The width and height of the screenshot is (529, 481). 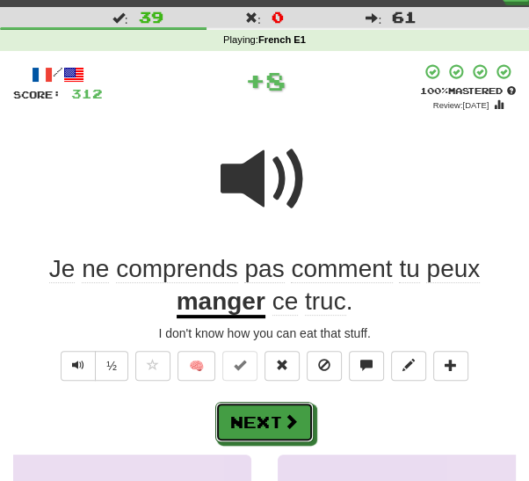 What do you see at coordinates (87, 93) in the screenshot?
I see `span: 312` at bounding box center [87, 93].